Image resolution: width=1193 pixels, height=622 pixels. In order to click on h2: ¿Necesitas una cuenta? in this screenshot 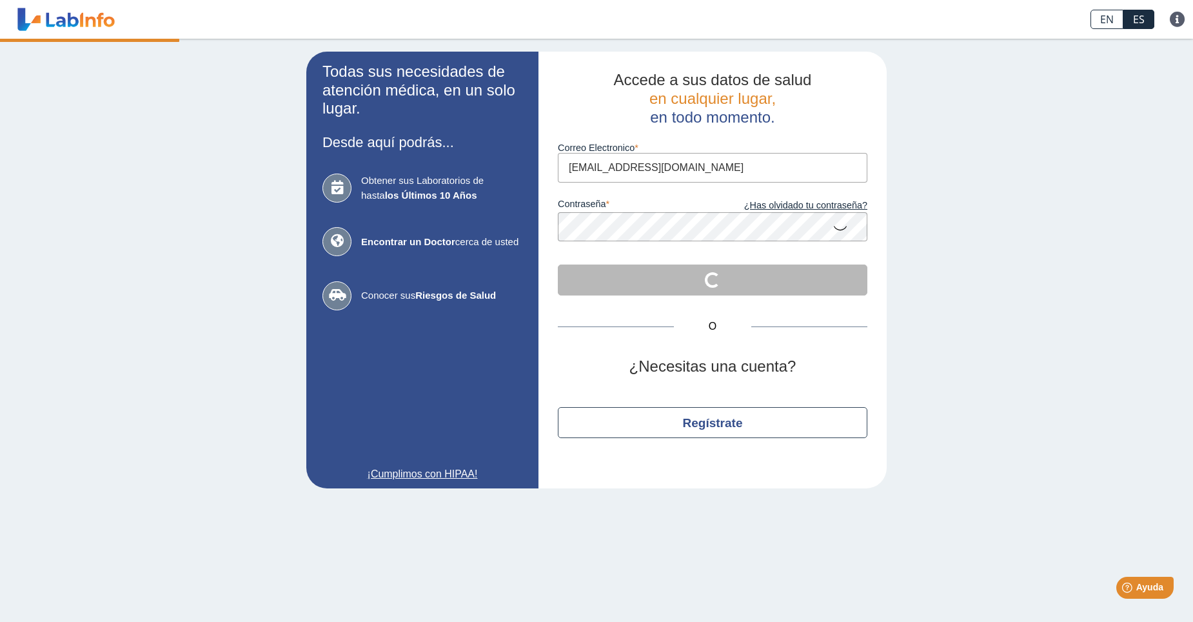, I will do `click(713, 366)`.